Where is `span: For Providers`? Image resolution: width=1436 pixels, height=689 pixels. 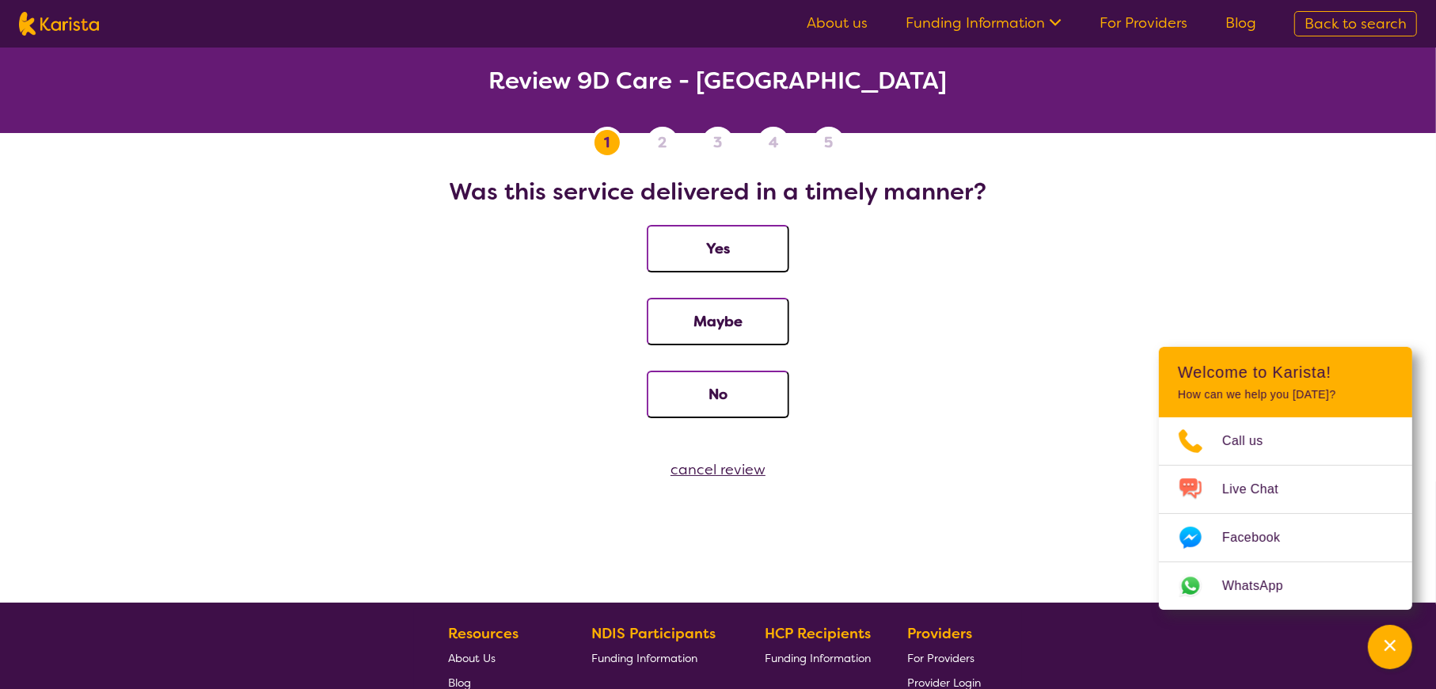
span: For Providers is located at coordinates (941, 658).